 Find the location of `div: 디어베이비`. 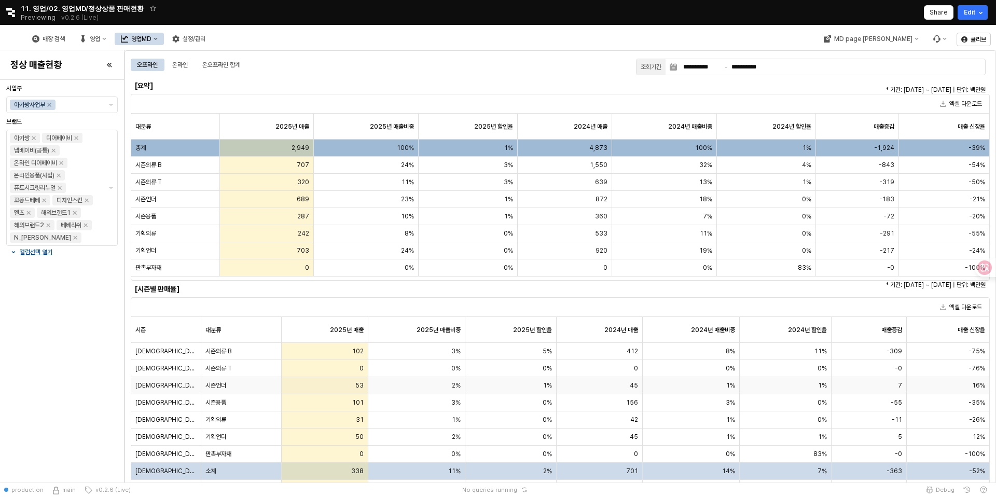

div: 디어베이비 is located at coordinates (59, 138).